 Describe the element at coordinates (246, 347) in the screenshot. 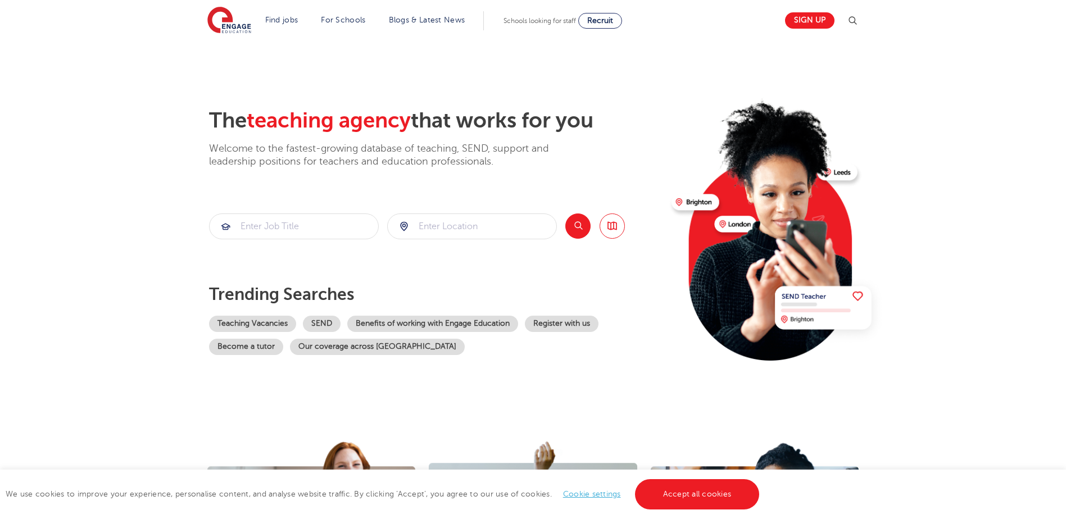

I see `a: Become a tutor` at that location.